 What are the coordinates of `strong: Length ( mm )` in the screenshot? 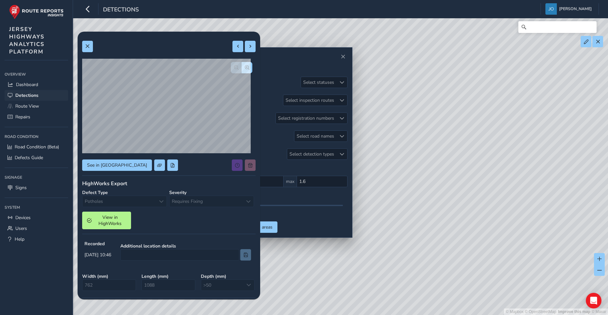 It's located at (169, 276).